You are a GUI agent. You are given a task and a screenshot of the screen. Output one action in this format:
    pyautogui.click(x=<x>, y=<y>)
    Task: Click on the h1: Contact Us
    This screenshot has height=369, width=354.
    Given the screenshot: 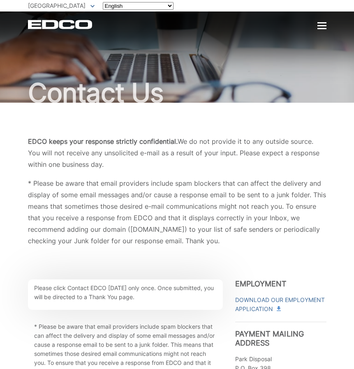 What is the action you would take?
    pyautogui.click(x=177, y=93)
    